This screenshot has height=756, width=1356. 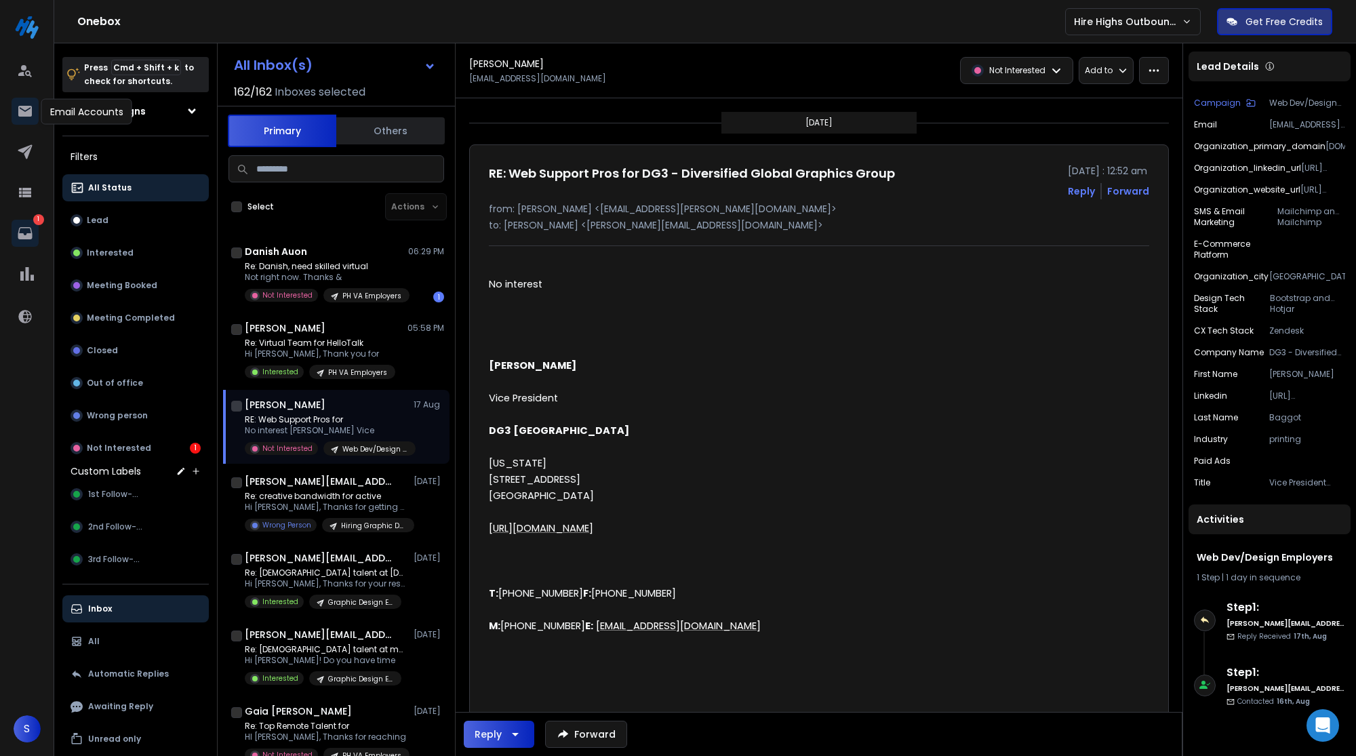 I want to click on button: Wrong person, so click(x=136, y=416).